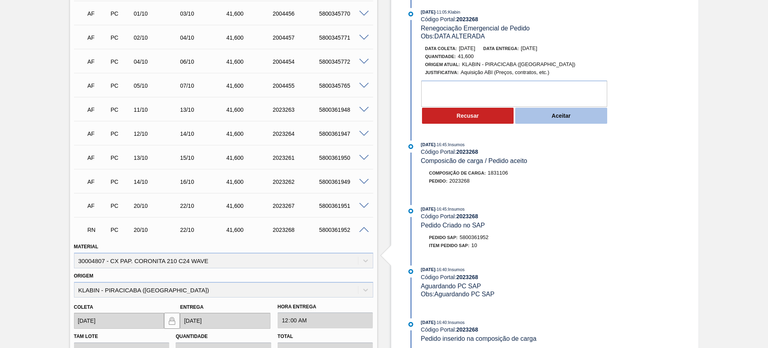 The height and width of the screenshot is (348, 768). What do you see at coordinates (466, 56) in the screenshot?
I see `span: 41,600` at bounding box center [466, 56].